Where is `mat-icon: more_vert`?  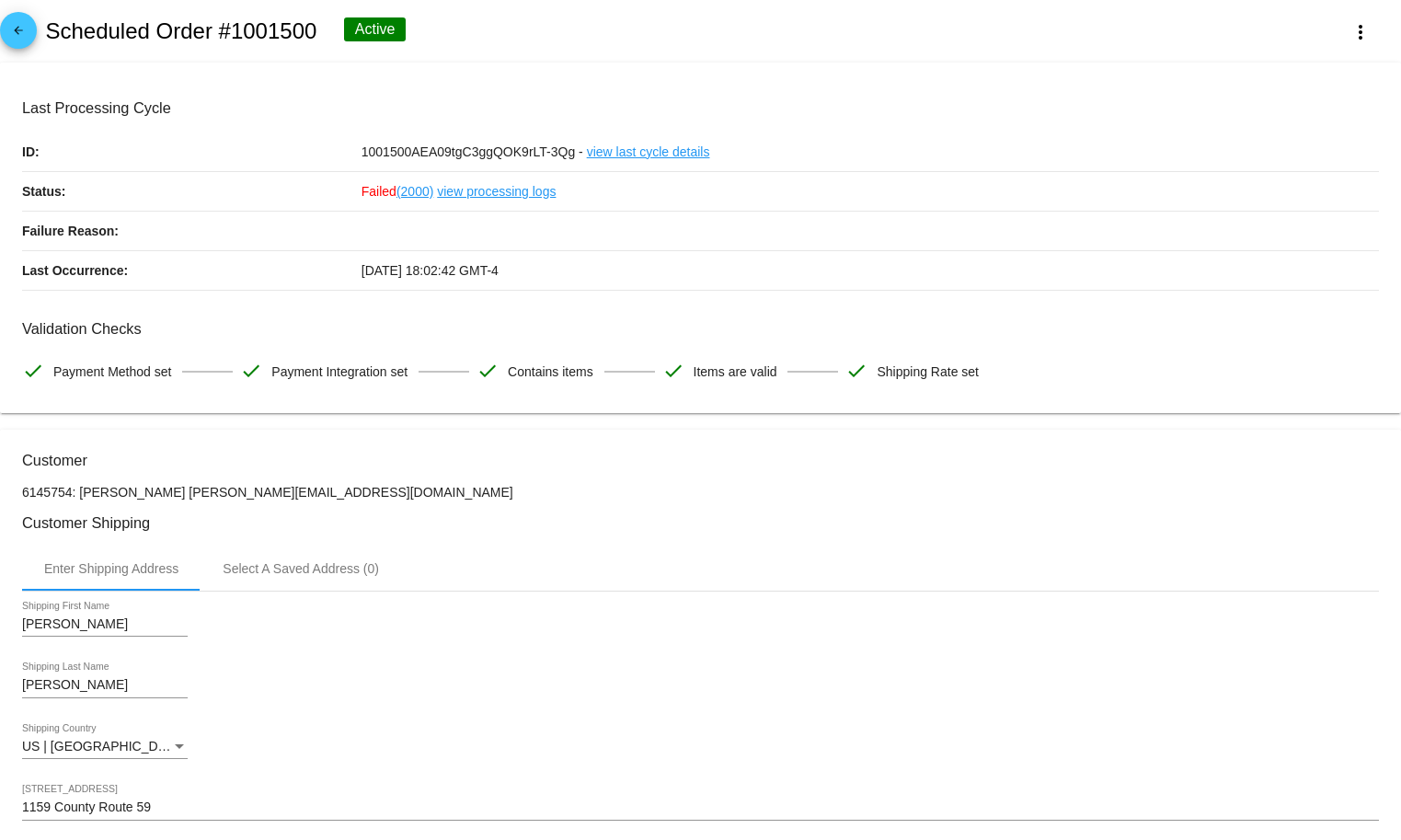 mat-icon: more_vert is located at coordinates (1360, 32).